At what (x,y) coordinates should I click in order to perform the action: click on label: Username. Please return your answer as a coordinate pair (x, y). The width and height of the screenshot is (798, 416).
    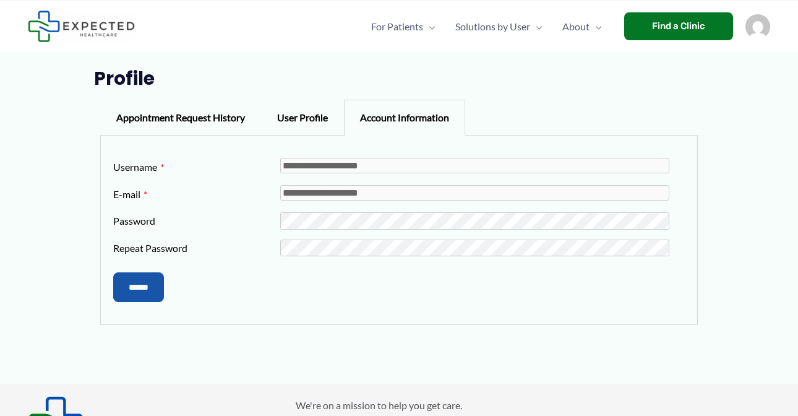
    Looking at the image, I should click on (197, 167).